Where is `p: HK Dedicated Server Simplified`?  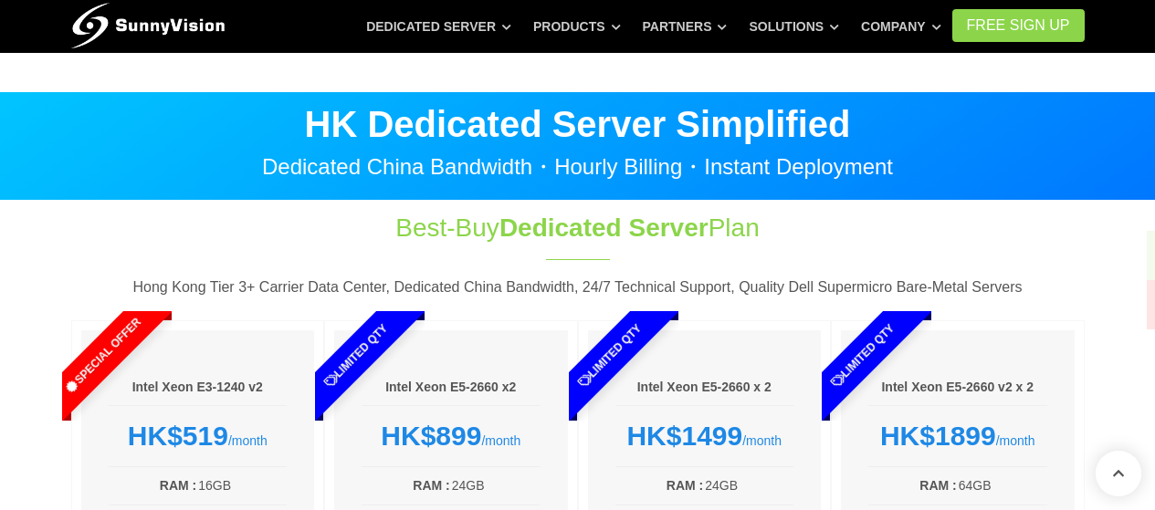
p: HK Dedicated Server Simplified is located at coordinates (578, 124).